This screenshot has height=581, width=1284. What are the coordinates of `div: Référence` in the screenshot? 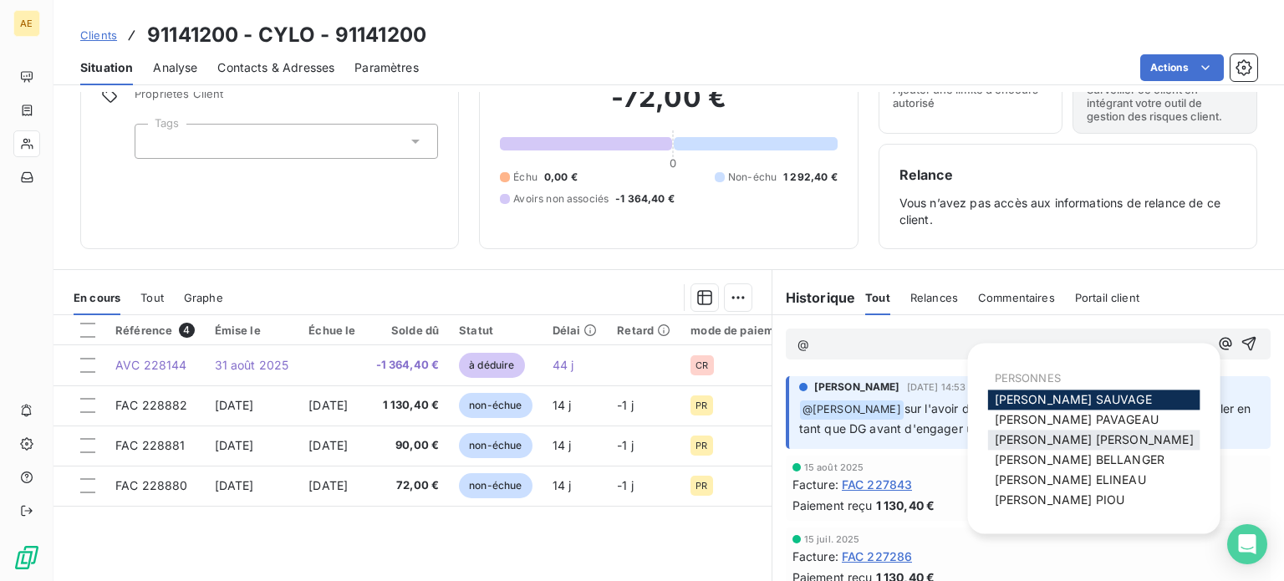 It's located at (155, 330).